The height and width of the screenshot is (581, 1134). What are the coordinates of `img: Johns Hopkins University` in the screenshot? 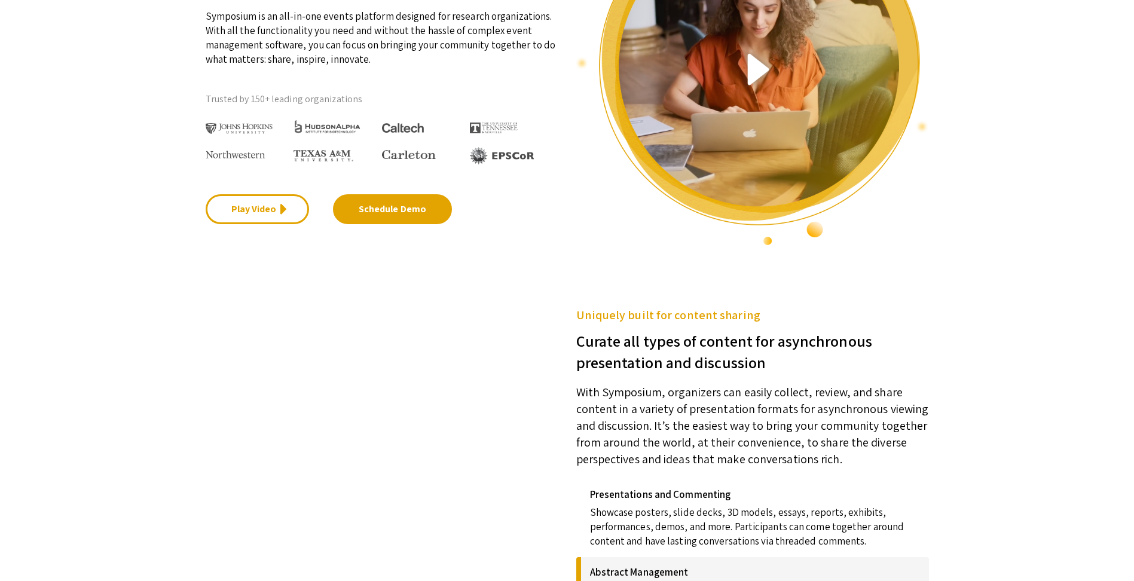 It's located at (239, 129).